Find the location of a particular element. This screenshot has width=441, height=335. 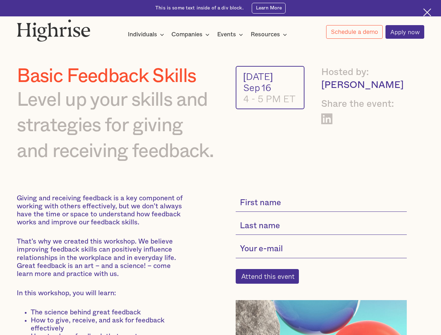

img: Highrise logo is located at coordinates (53, 30).